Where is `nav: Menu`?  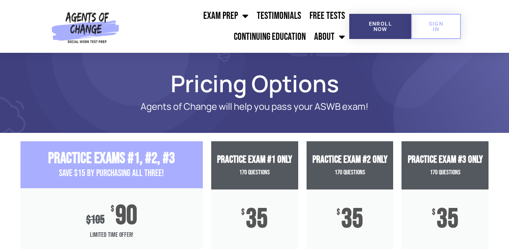
nav: Menu is located at coordinates (236, 26).